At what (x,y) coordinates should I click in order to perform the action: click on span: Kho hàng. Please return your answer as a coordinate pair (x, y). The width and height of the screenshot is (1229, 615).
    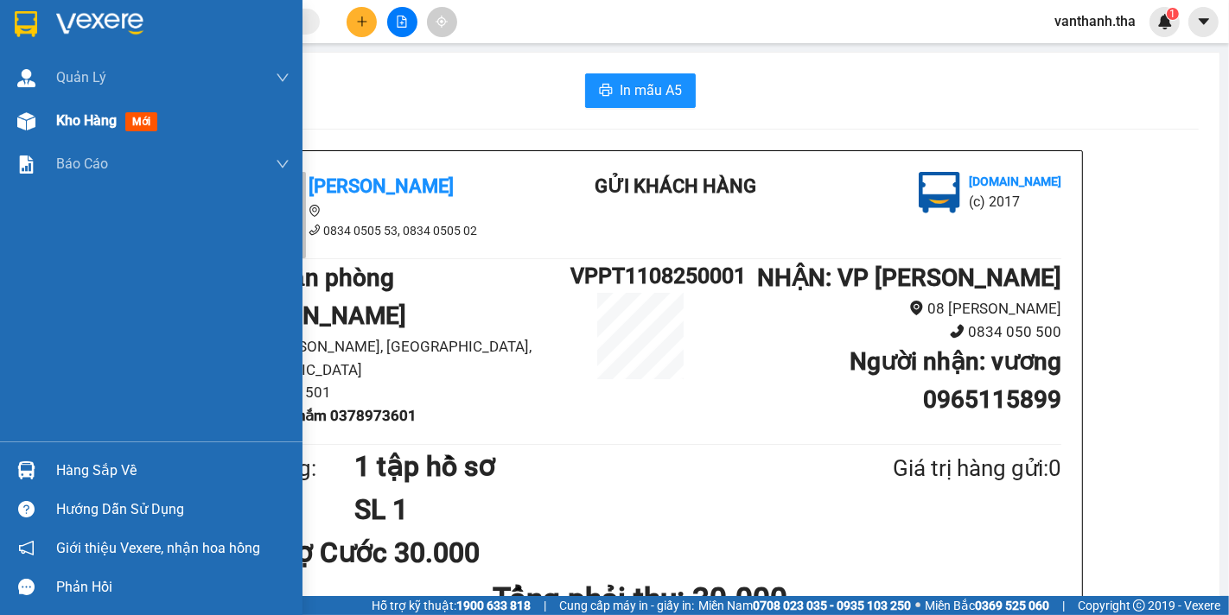
    Looking at the image, I should click on (86, 120).